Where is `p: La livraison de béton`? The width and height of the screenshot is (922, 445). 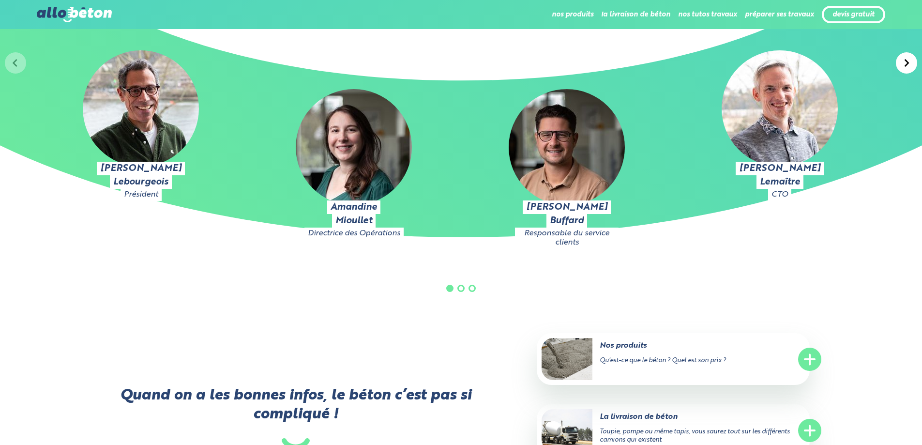
p: La livraison de béton is located at coordinates (654, 417).